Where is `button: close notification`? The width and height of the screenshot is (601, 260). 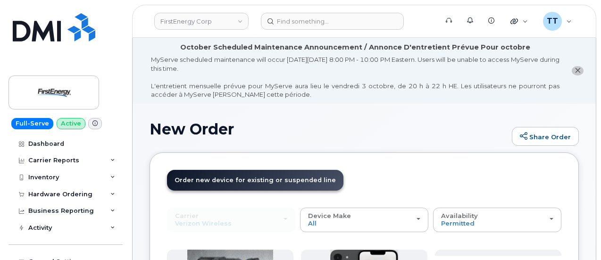
button: close notification is located at coordinates (578, 71).